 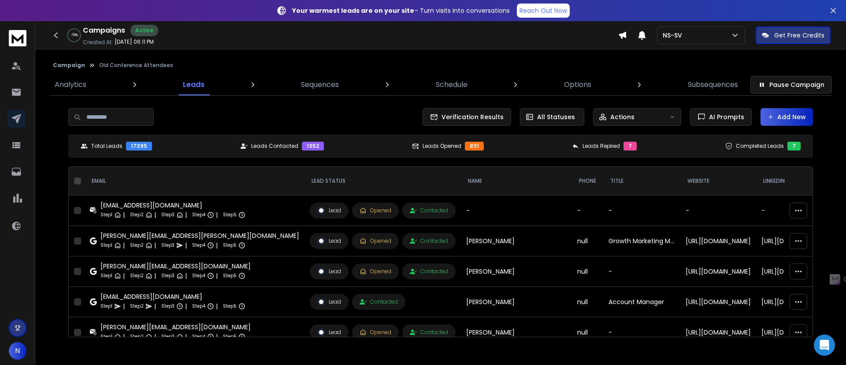 I want to click on div: 831, so click(x=474, y=146).